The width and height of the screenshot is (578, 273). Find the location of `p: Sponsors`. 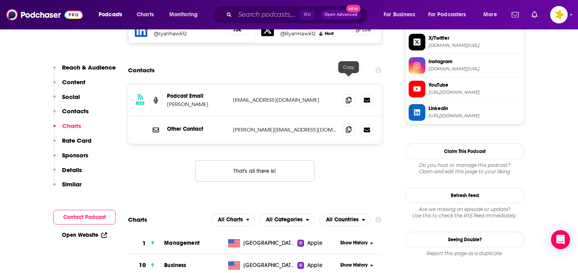

p: Sponsors is located at coordinates (75, 155).